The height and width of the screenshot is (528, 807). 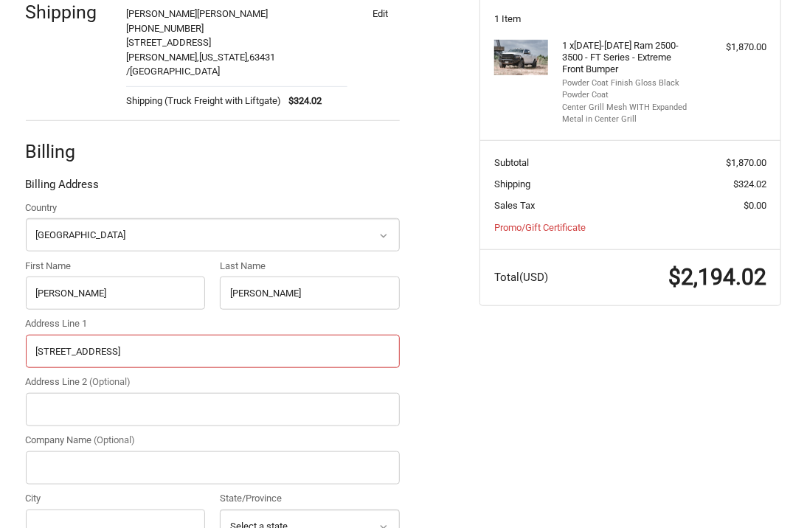 What do you see at coordinates (511, 162) in the screenshot?
I see `span: Subtotal` at bounding box center [511, 162].